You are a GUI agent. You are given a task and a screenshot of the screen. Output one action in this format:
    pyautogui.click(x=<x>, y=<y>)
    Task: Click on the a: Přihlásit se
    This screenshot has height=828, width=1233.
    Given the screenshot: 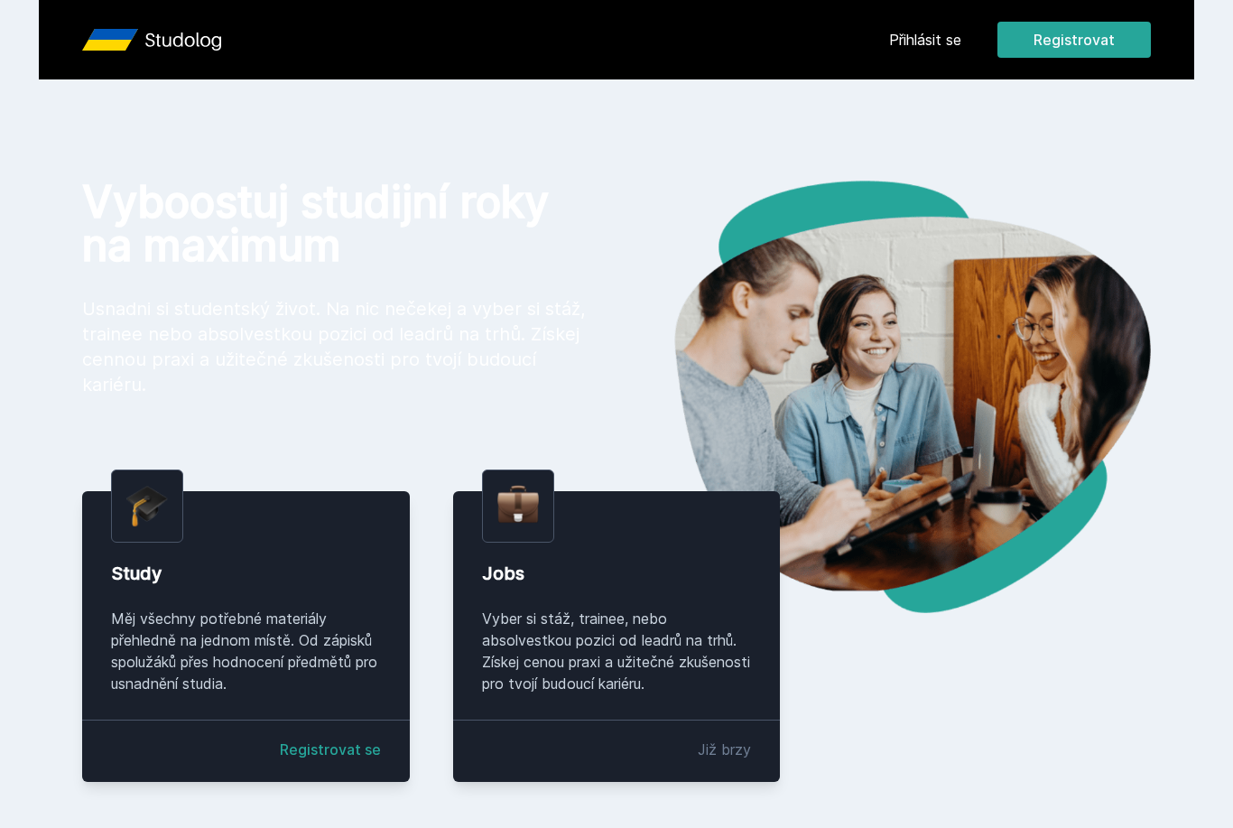 What is the action you would take?
    pyautogui.click(x=925, y=40)
    